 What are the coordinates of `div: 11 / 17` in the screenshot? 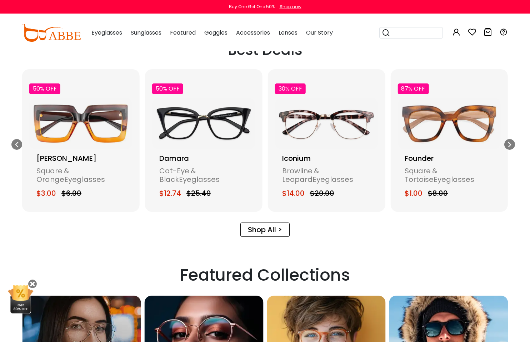 It's located at (449, 140).